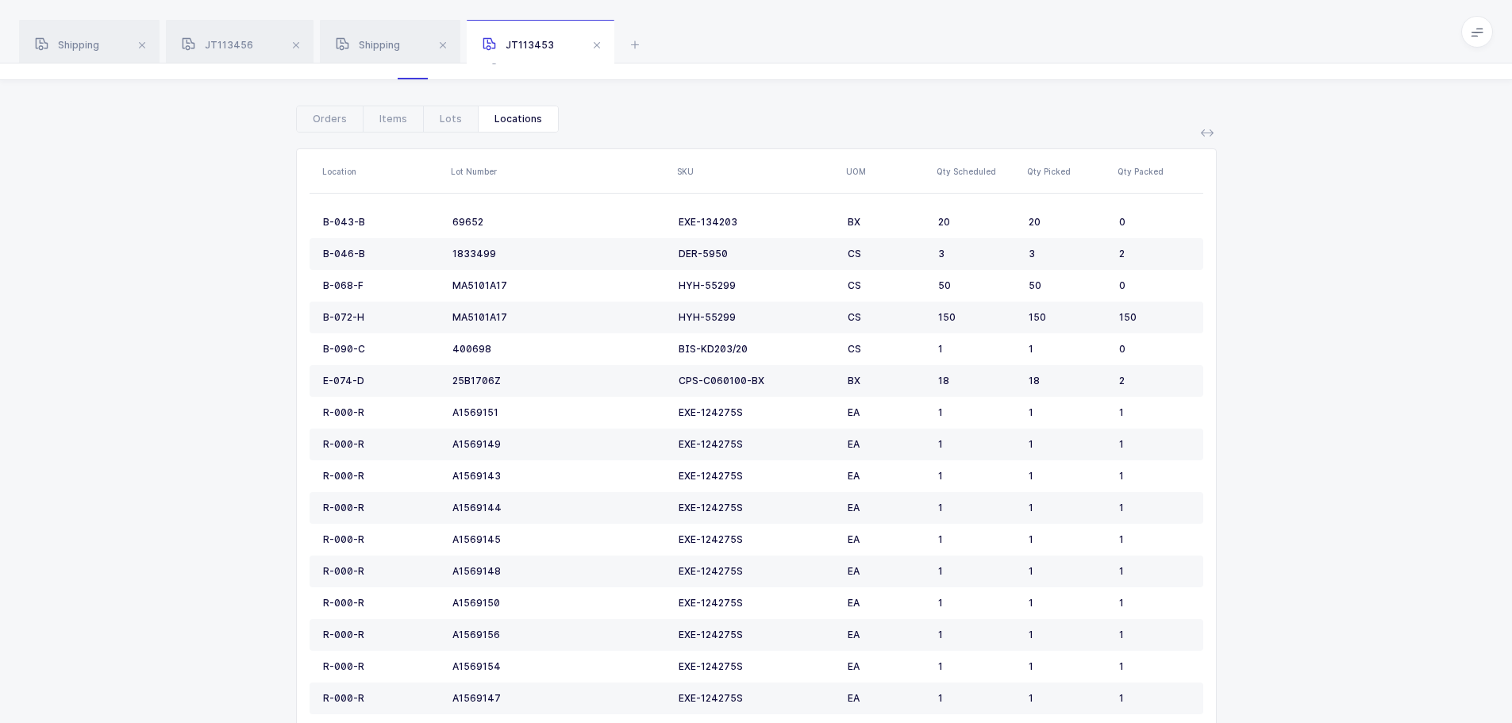 This screenshot has width=1512, height=723. I want to click on div: 1833499, so click(559, 254).